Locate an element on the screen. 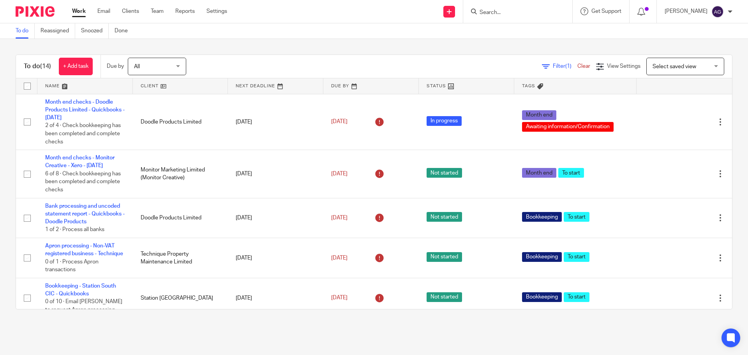  p: Due by is located at coordinates (115, 66).